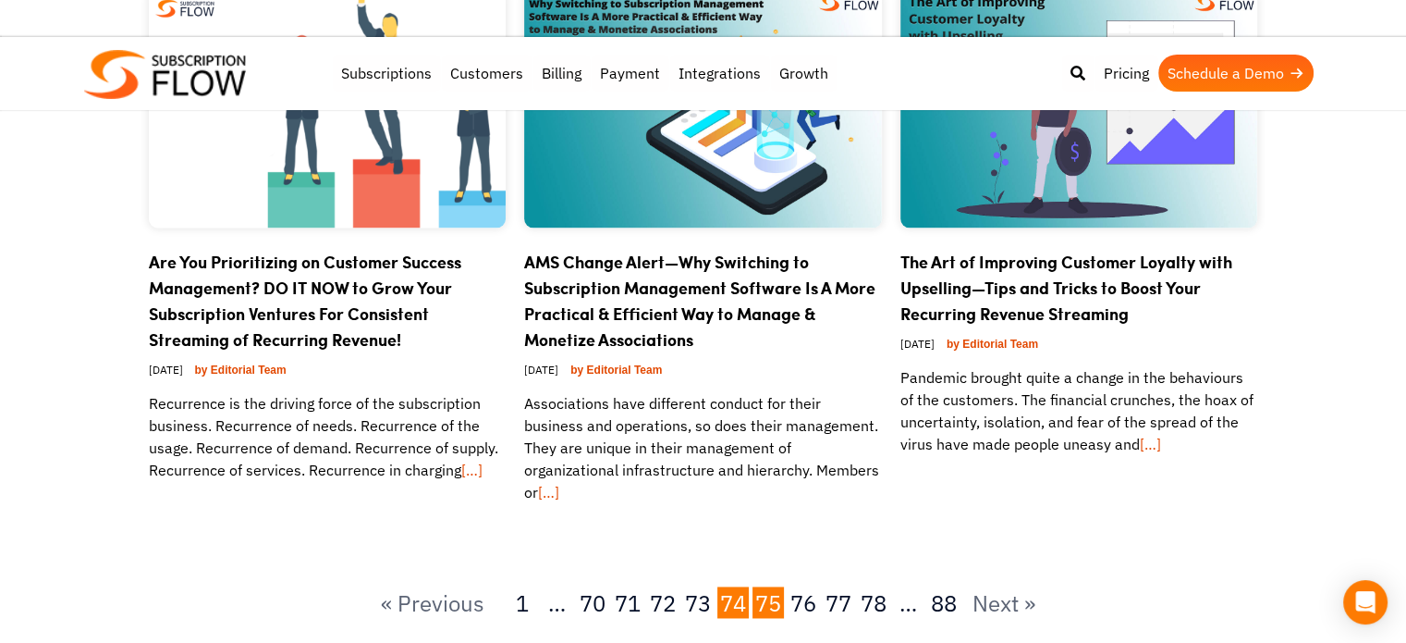 This screenshot has height=643, width=1406. What do you see at coordinates (561, 73) in the screenshot?
I see `a: Billing` at bounding box center [561, 73].